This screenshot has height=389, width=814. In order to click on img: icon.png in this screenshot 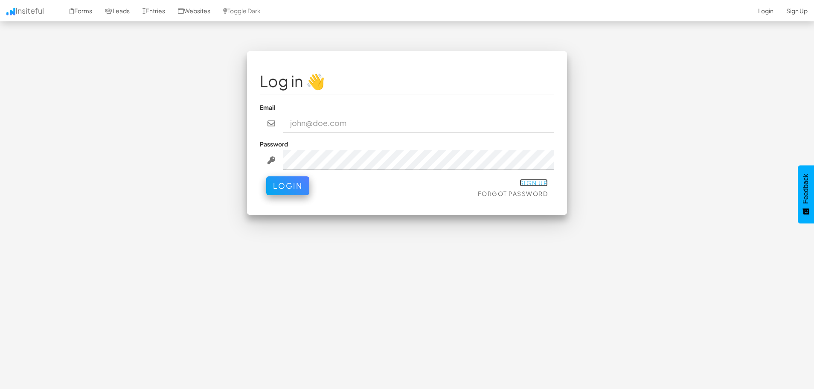, I will do `click(11, 12)`.